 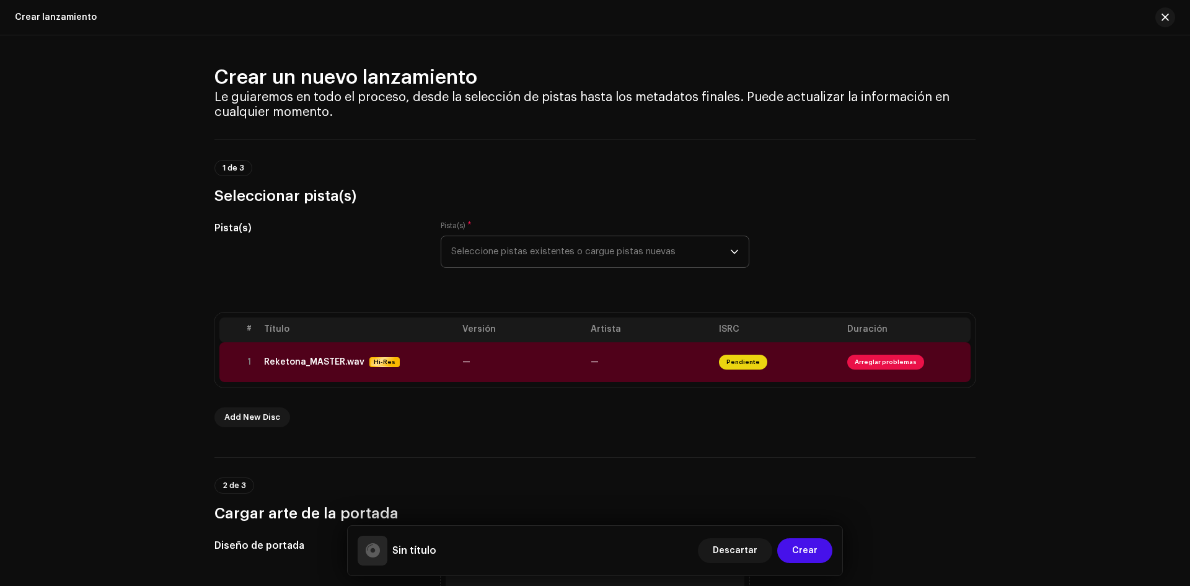 I want to click on th: Duración, so click(x=906, y=330).